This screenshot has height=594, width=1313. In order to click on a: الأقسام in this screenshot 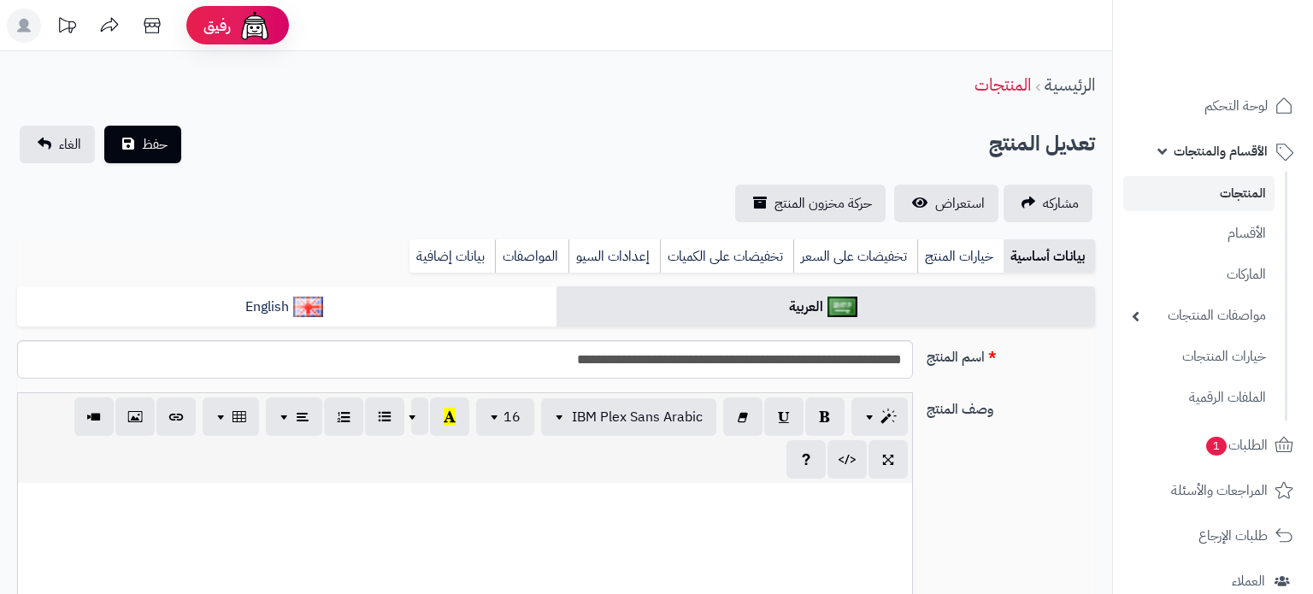, I will do `click(1198, 233)`.